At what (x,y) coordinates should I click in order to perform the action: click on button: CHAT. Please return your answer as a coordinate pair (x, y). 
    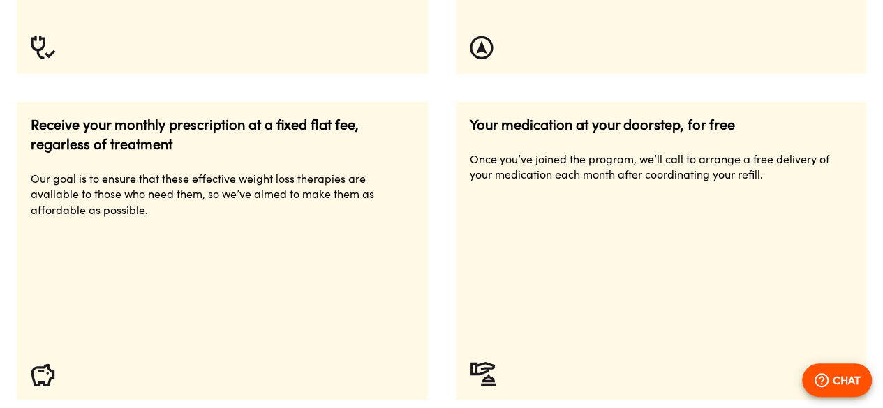
    Looking at the image, I should click on (837, 380).